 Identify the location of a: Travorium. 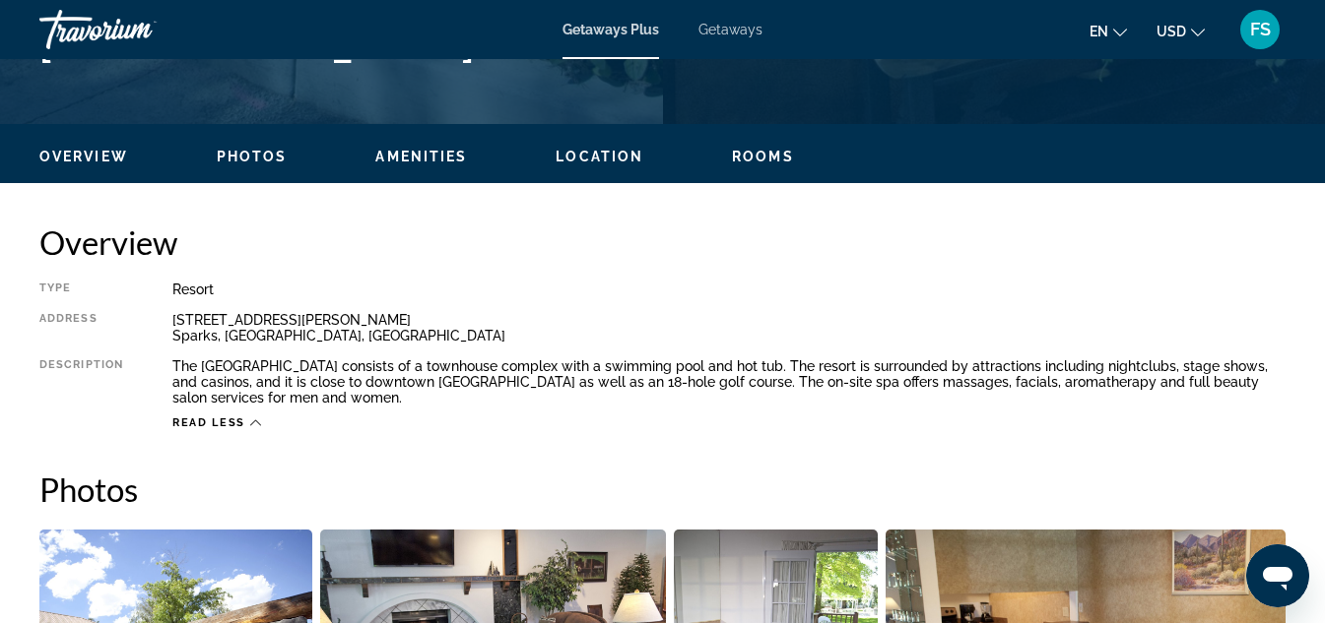
(138, 30).